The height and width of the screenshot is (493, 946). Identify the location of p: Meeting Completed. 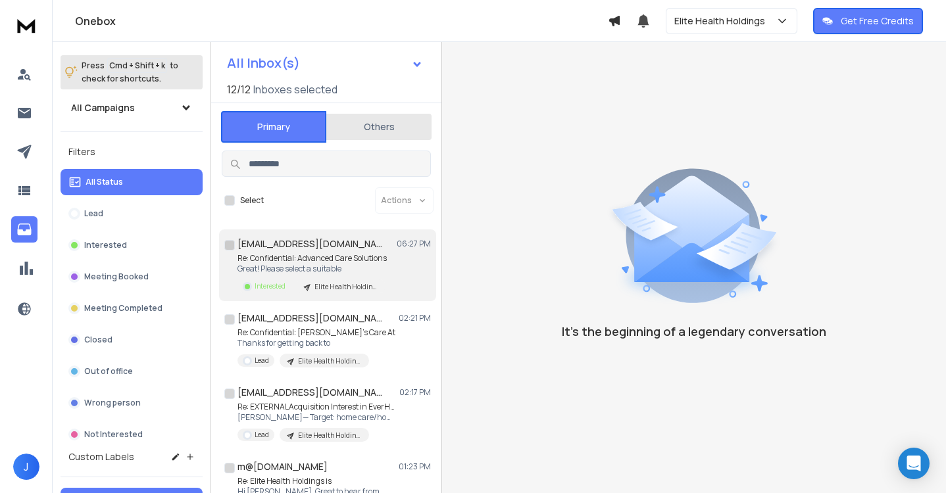
(123, 308).